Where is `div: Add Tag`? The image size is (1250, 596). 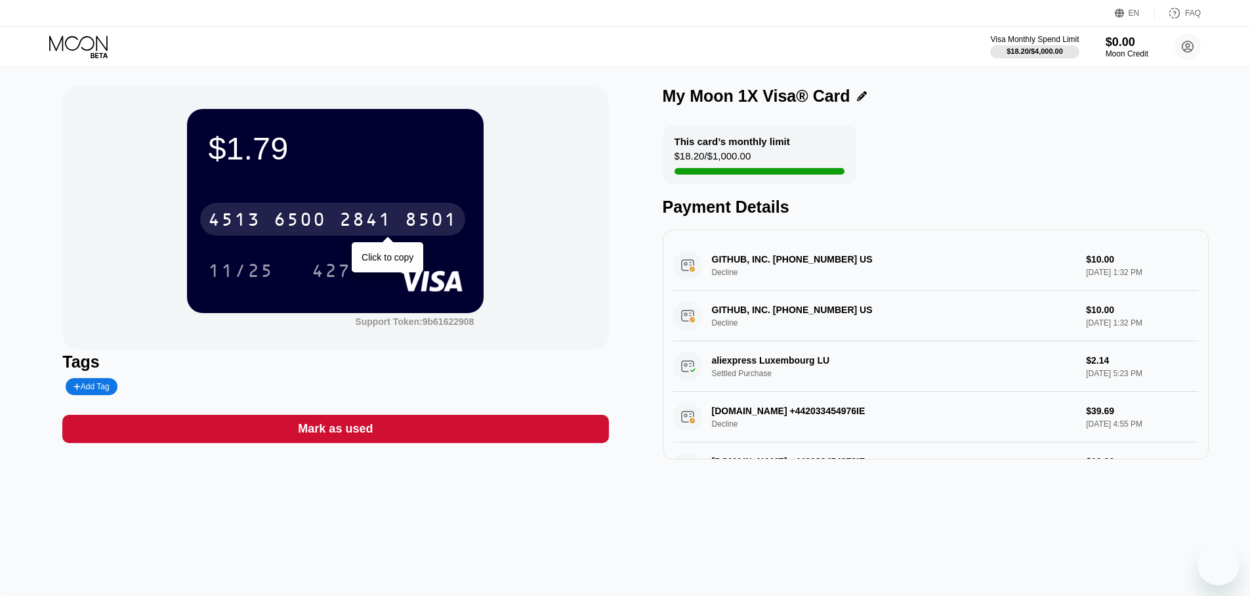
div: Add Tag is located at coordinates (91, 387).